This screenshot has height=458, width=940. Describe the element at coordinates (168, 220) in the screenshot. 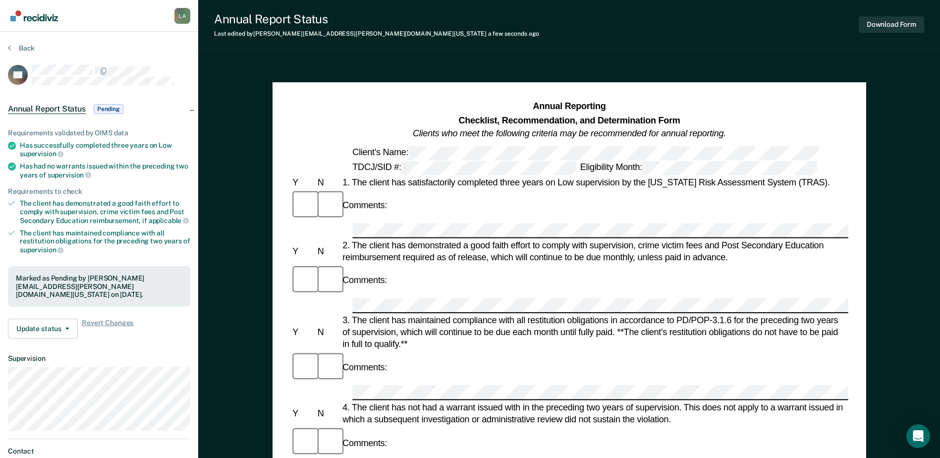

I see `span: applicable` at that location.